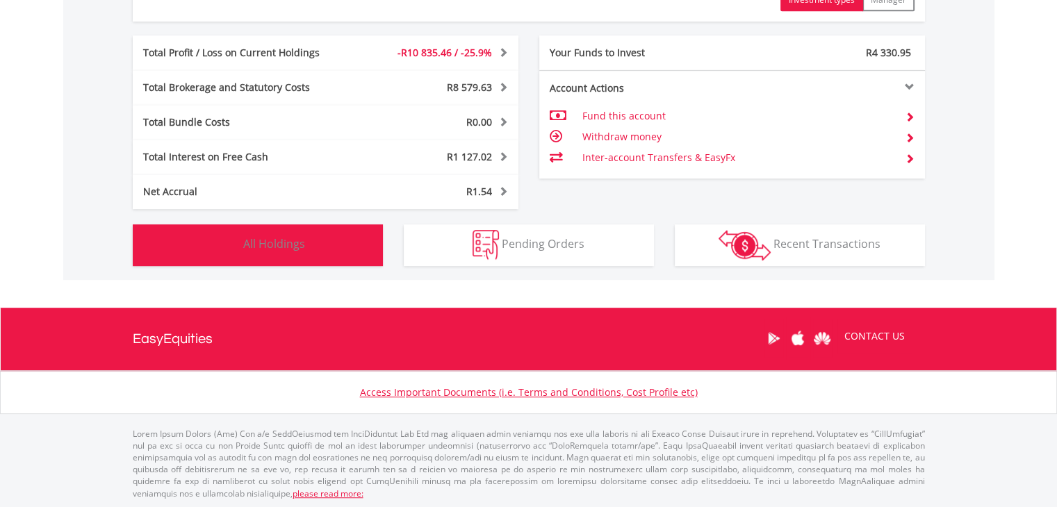 The width and height of the screenshot is (1057, 507). I want to click on a: EasyEquities, so click(172, 339).